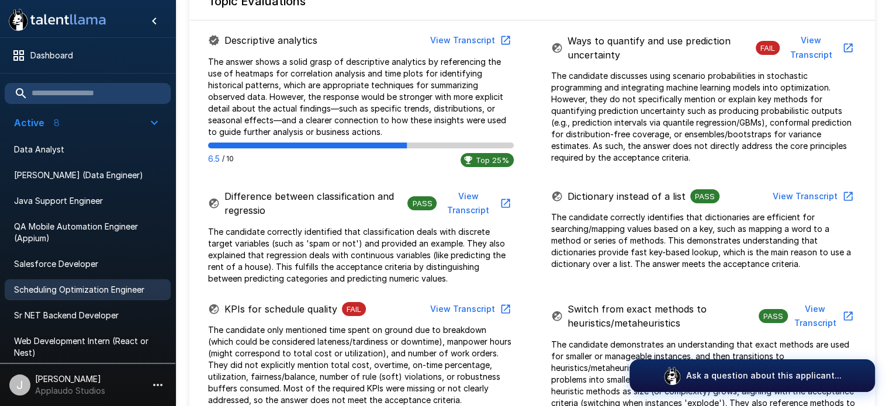 This screenshot has height=406, width=889. I want to click on img: logo_glasses@2x.png, so click(672, 376).